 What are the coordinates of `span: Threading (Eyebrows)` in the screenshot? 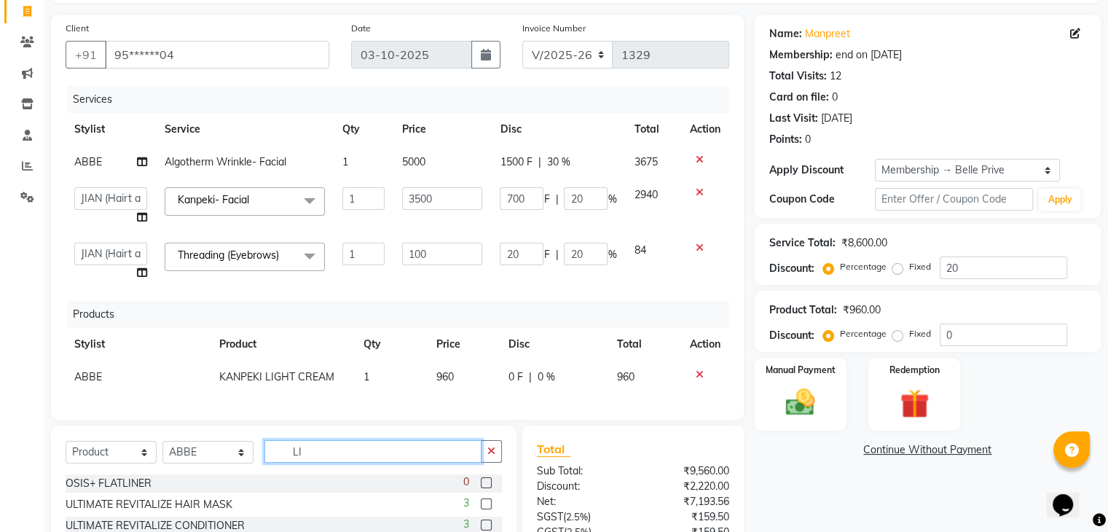 It's located at (228, 255).